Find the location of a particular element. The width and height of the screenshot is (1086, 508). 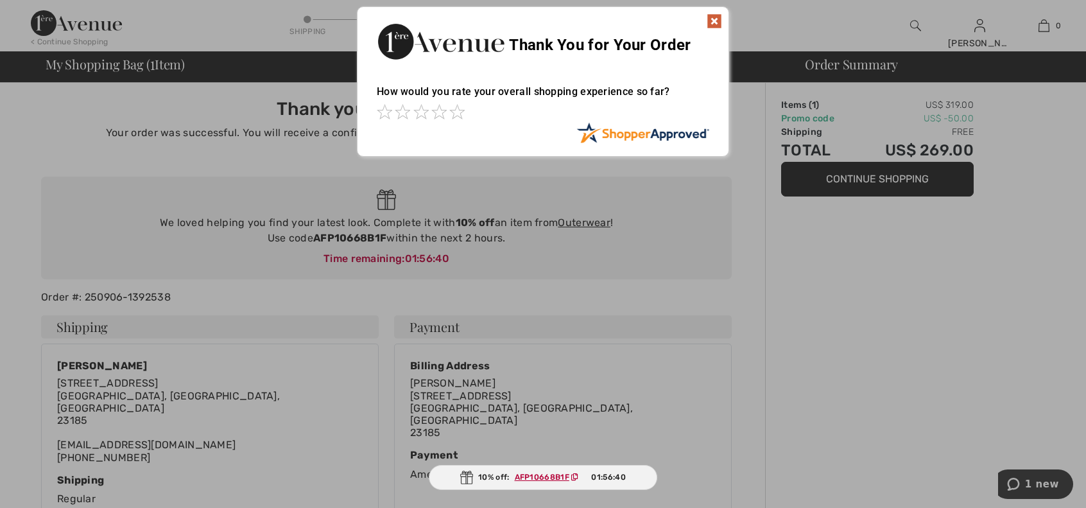

img: Gift.svg is located at coordinates (467, 477).